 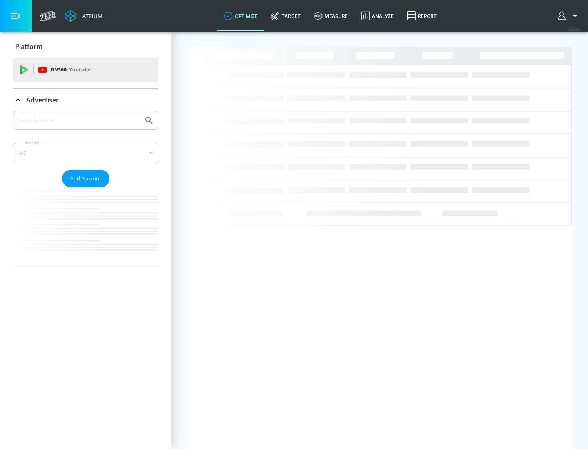 What do you see at coordinates (331, 16) in the screenshot?
I see `a: measure` at bounding box center [331, 16].